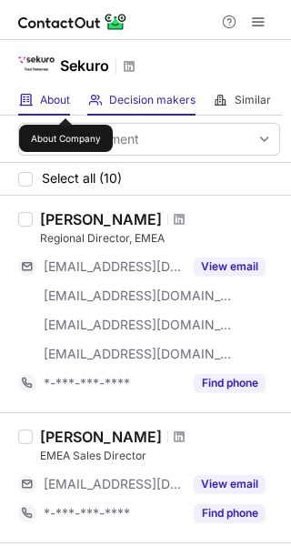 This screenshot has width=291, height=546. I want to click on span: About, so click(55, 100).